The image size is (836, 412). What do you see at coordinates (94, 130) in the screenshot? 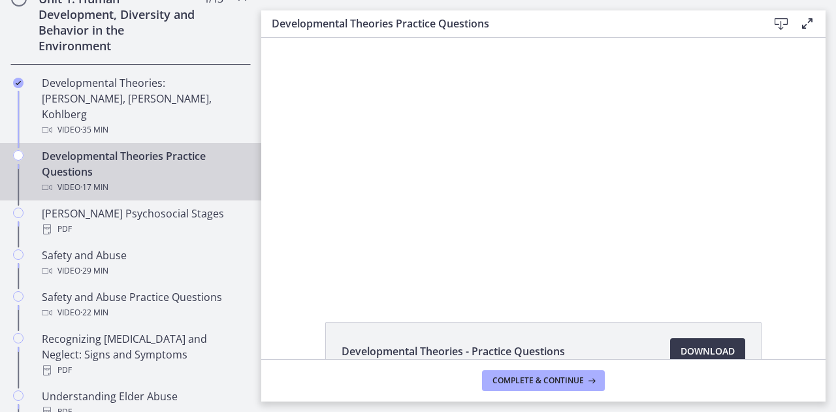
I see `span: · 35 min` at bounding box center [94, 130].